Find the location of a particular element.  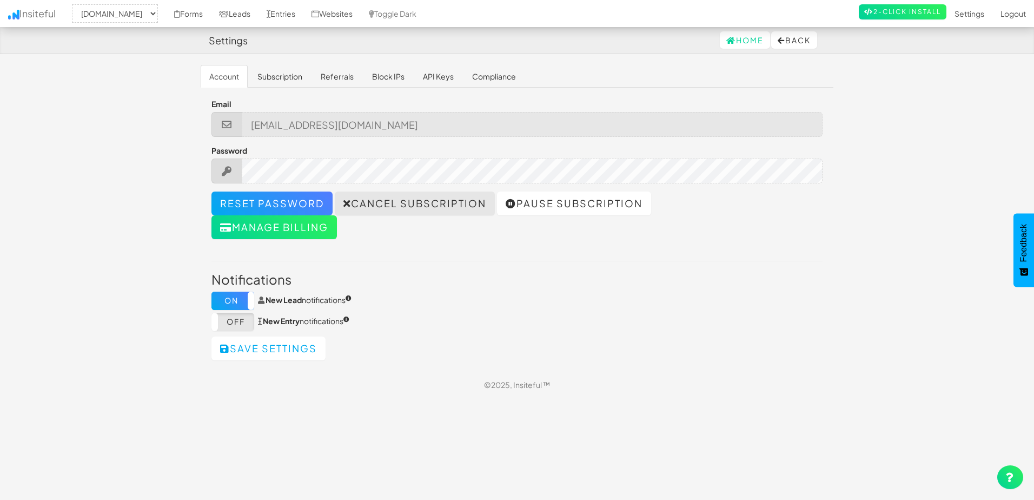

label: On is located at coordinates (233, 301).